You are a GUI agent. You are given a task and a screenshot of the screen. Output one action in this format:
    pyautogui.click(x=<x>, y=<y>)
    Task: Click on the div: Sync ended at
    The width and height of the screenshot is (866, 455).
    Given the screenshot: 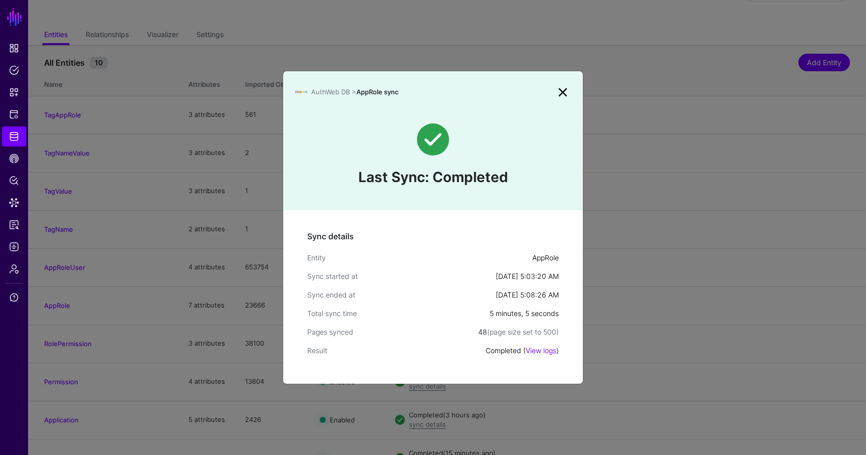 What is the action you would take?
    pyautogui.click(x=402, y=294)
    